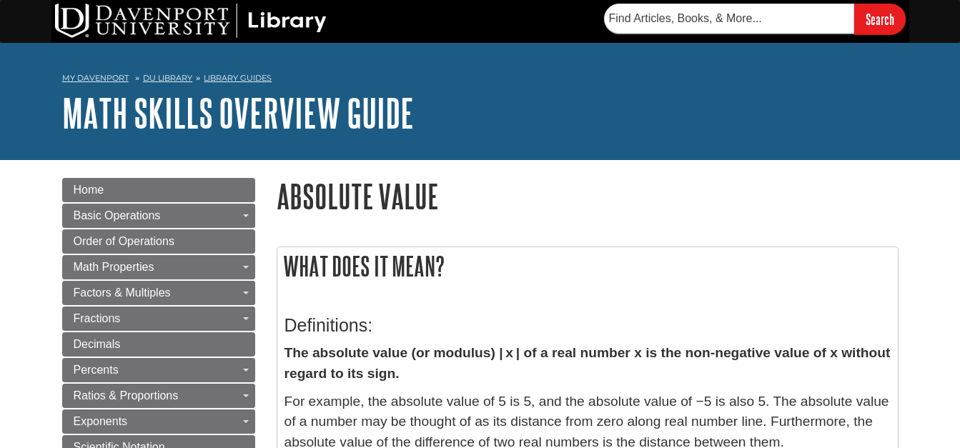  Describe the element at coordinates (89, 189) in the screenshot. I see `span: Home` at that location.